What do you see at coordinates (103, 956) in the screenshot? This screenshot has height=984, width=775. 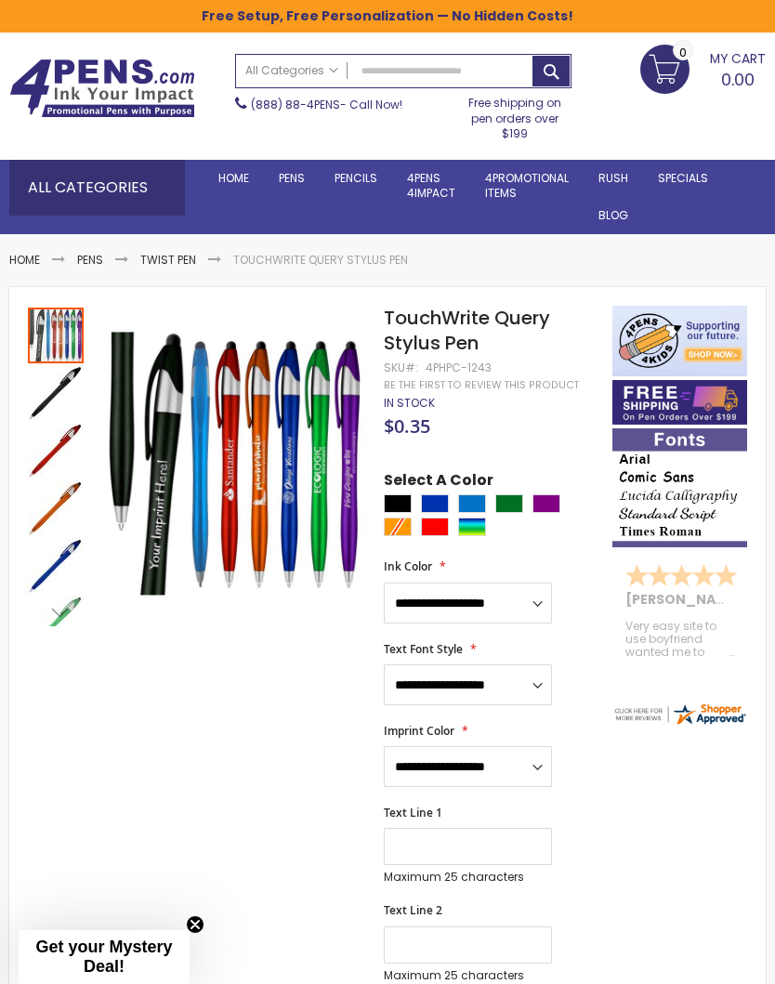 I see `span: Get your Mystery Deal!` at bounding box center [103, 956].